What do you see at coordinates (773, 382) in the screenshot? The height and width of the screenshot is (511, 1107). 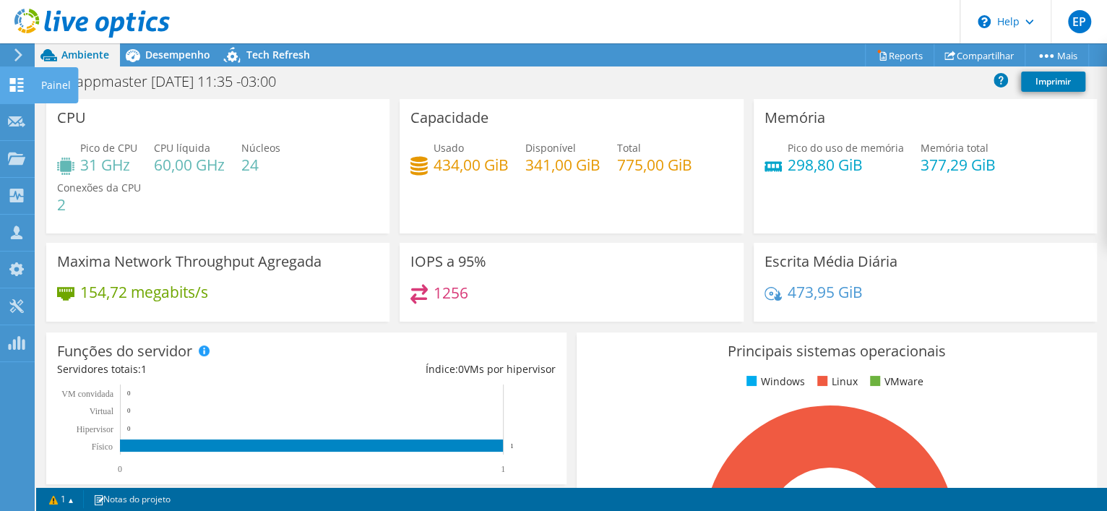 I see `li: Windows` at bounding box center [773, 382].